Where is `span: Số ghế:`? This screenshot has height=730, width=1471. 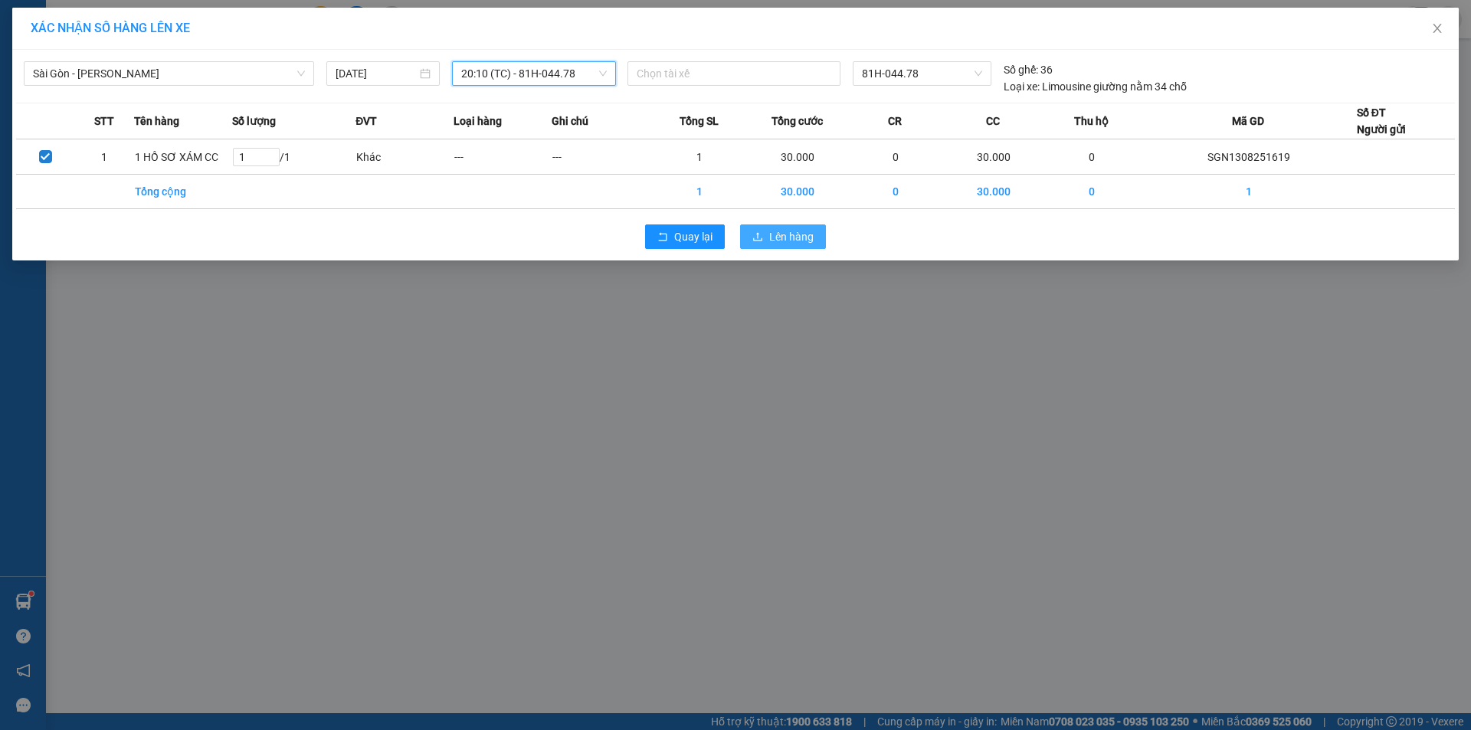
span: Số ghế: is located at coordinates (1021, 70).